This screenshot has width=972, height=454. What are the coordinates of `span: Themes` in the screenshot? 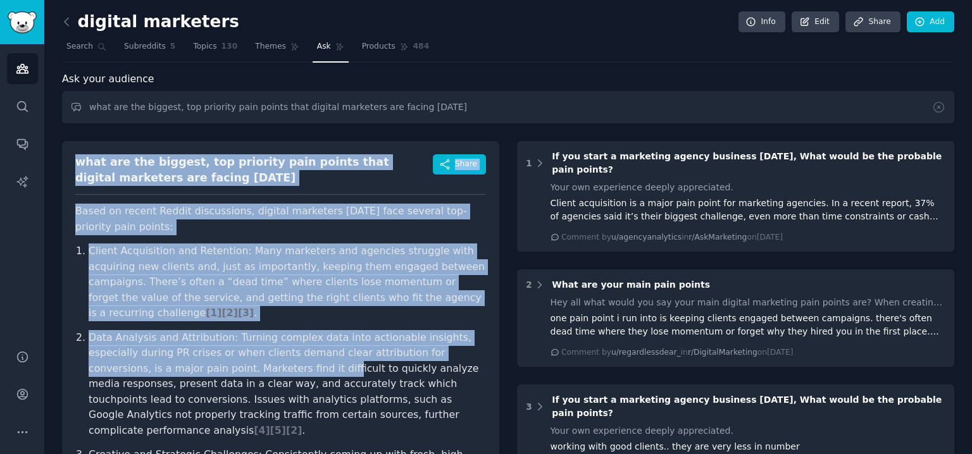 It's located at (270, 47).